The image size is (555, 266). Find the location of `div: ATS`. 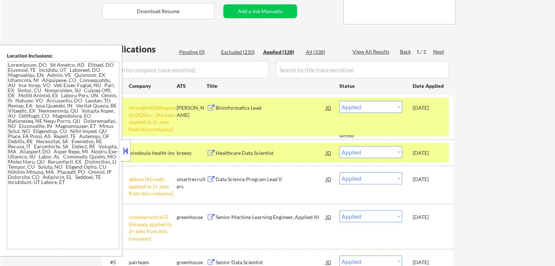

div: ATS is located at coordinates (192, 86).